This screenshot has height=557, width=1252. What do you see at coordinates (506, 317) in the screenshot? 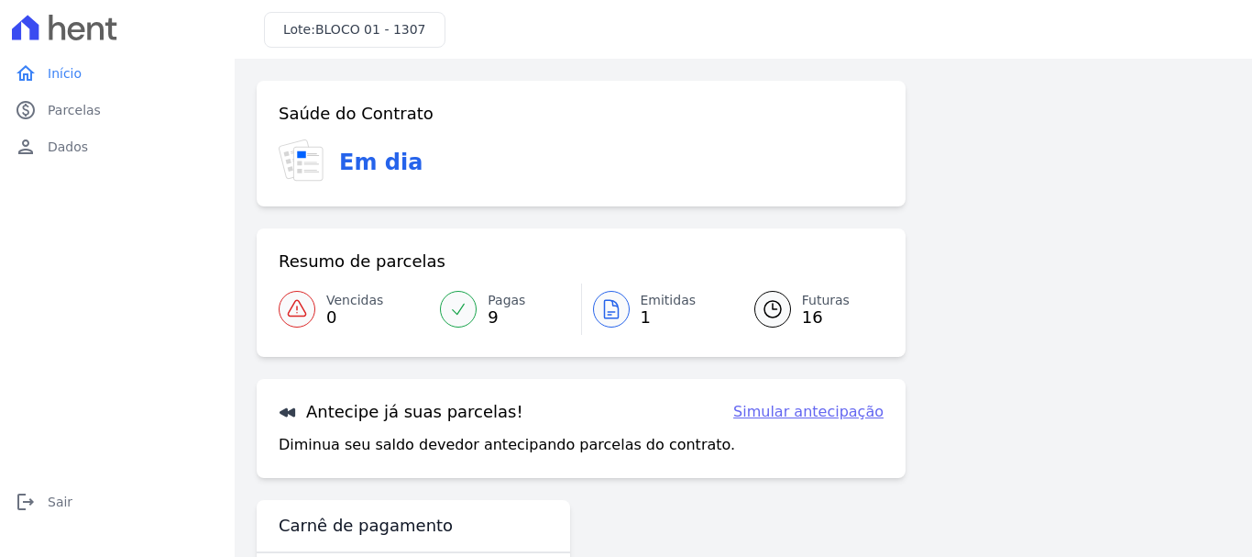
I see `span: 9` at bounding box center [506, 317].